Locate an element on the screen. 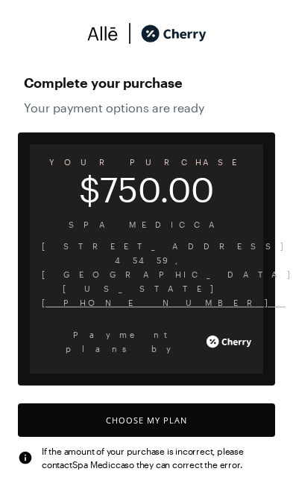 The height and width of the screenshot is (483, 293). img: cherry_black_logo-DrOE_MJI.svg is located at coordinates (174, 34).